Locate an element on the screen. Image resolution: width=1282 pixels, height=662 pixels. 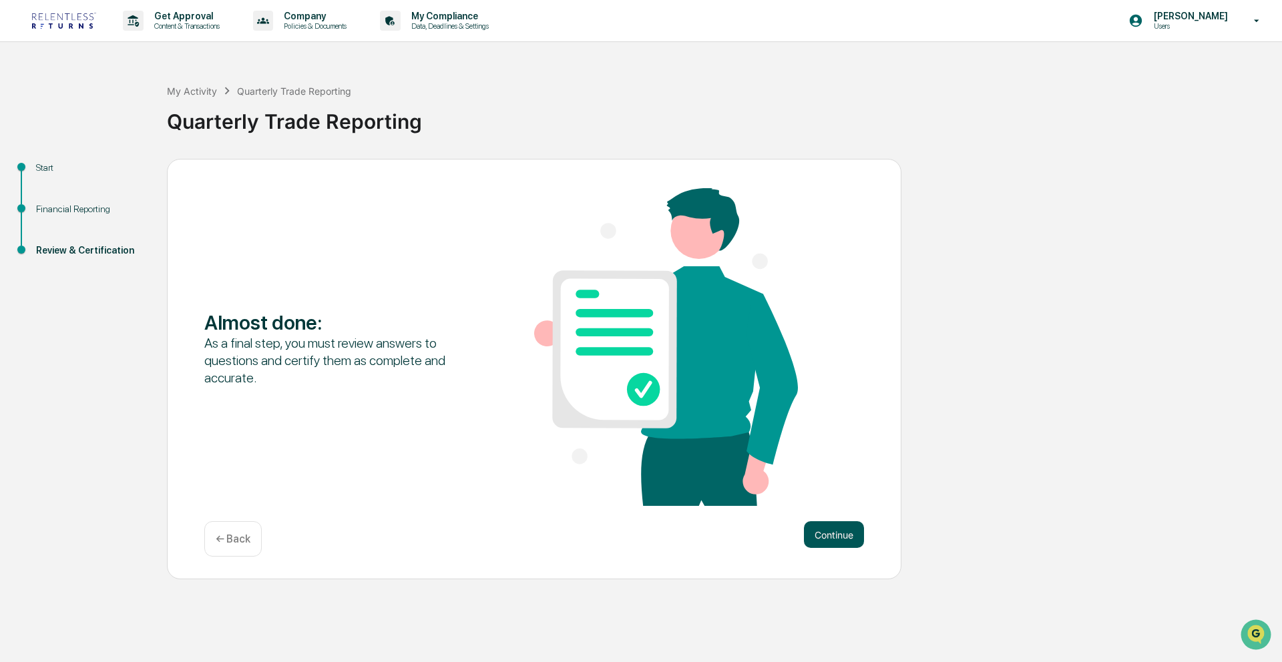
p: My Compliance is located at coordinates (448, 16).